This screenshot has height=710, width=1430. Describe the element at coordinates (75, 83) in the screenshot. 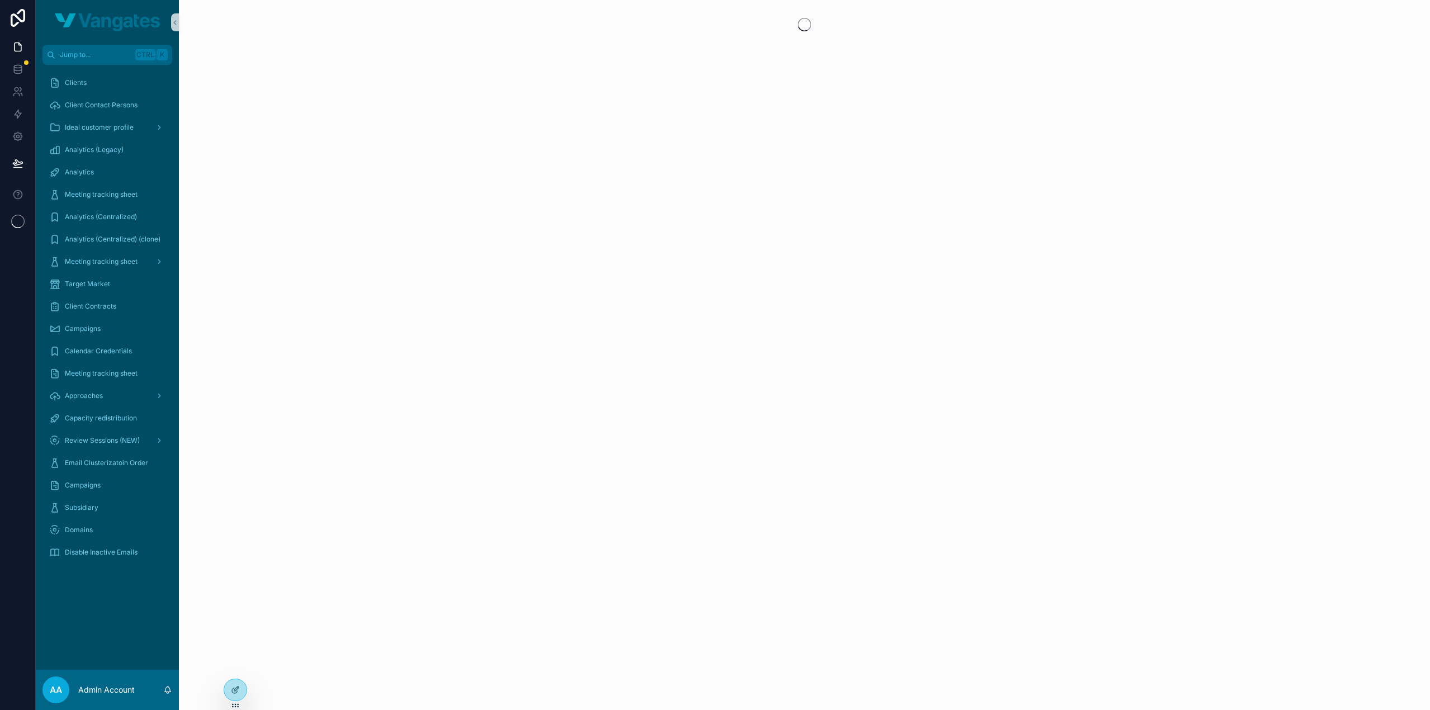

I see `span: Clients` at that location.